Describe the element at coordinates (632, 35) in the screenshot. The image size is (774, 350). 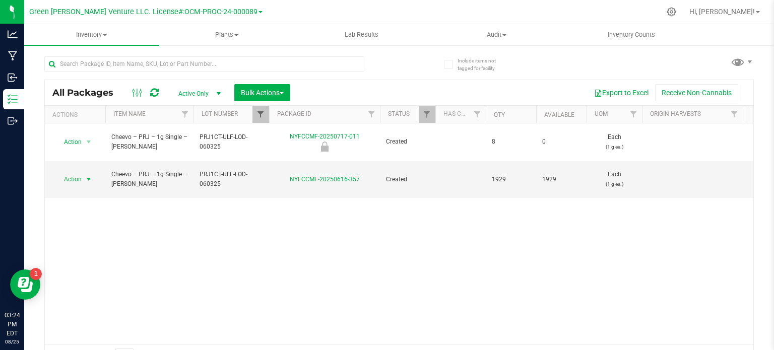
I see `span: Inventory Counts` at that location.